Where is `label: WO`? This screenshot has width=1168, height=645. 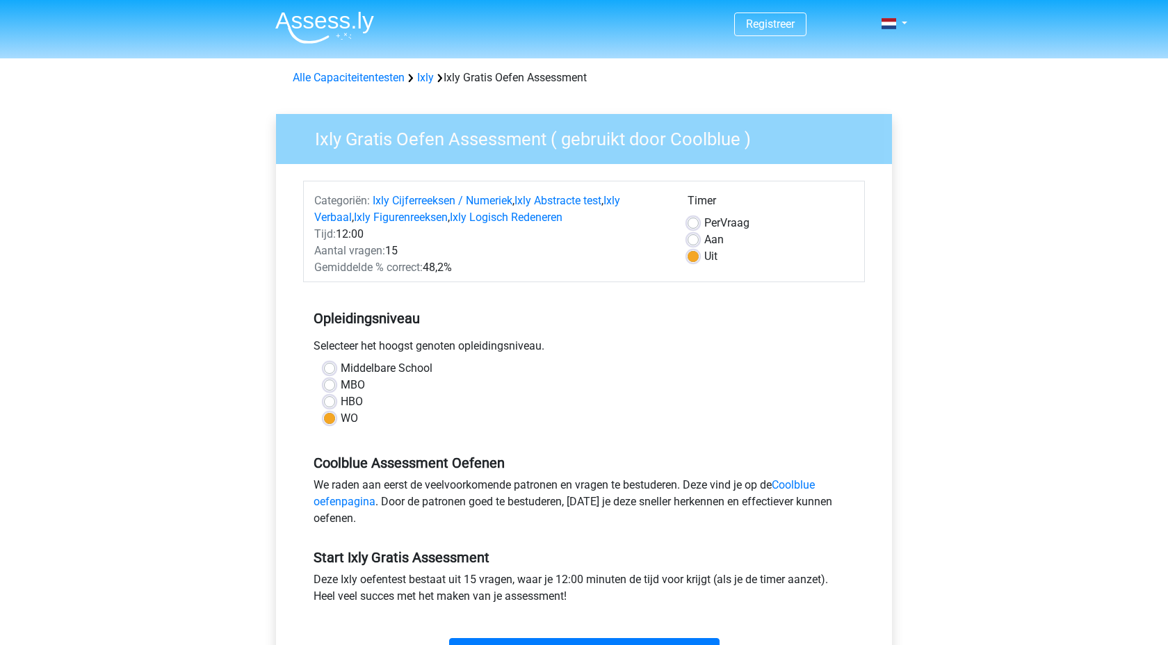 label: WO is located at coordinates (349, 418).